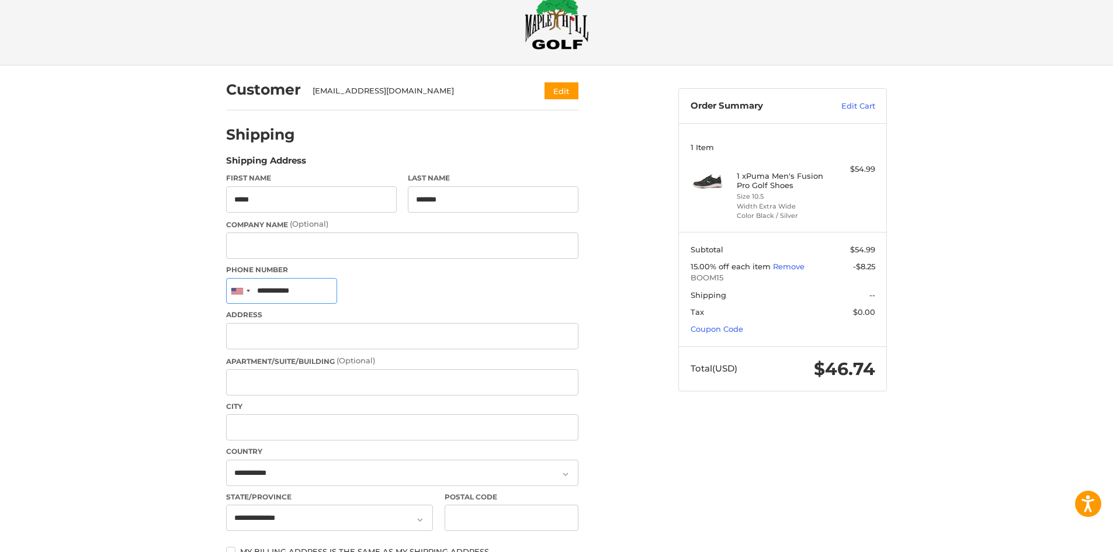 The image size is (1113, 552). Describe the element at coordinates (717, 329) in the screenshot. I see `a: Coupon Code` at that location.